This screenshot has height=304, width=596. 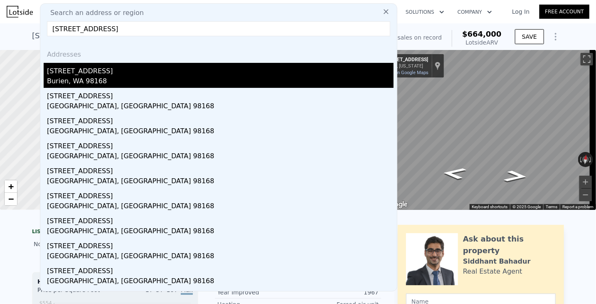 I want to click on div: 1967, so click(x=338, y=292).